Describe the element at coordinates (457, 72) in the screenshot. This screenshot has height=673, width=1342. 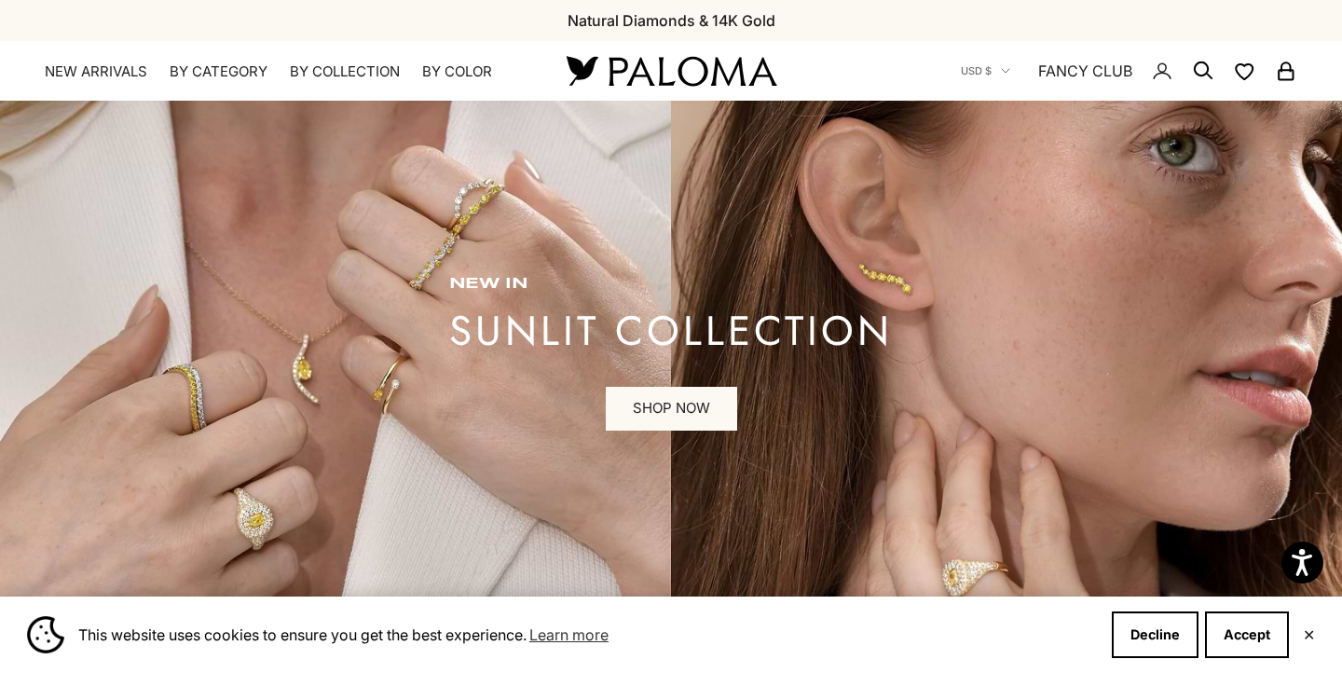
I see `summary: By Color` at that location.